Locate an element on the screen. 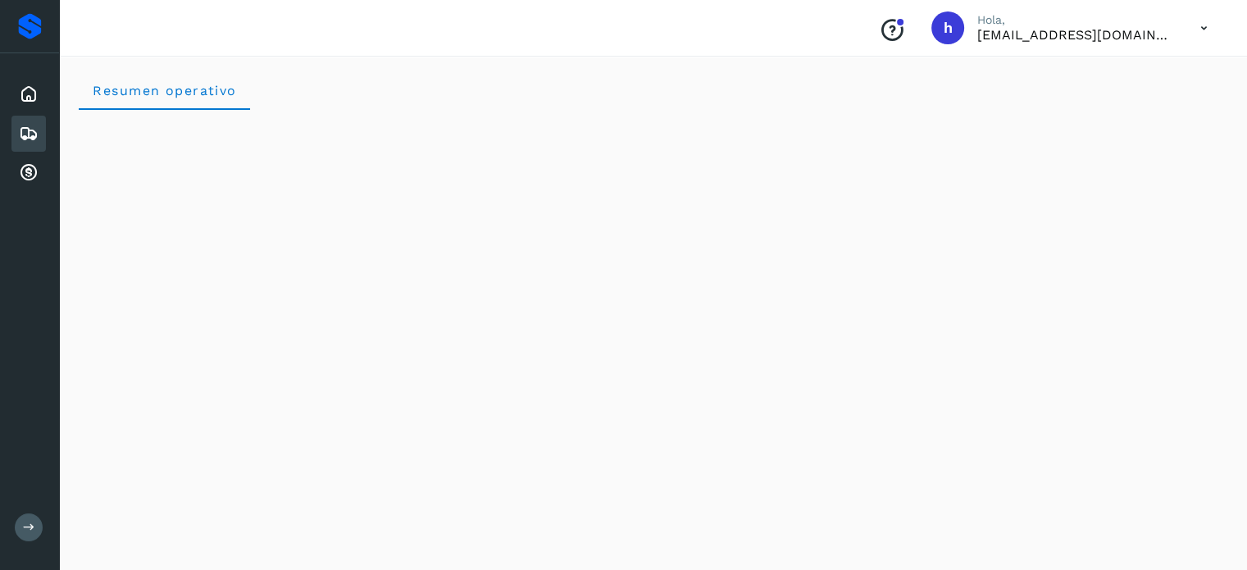 The width and height of the screenshot is (1247, 570). p: Hola, is located at coordinates (1076, 20).